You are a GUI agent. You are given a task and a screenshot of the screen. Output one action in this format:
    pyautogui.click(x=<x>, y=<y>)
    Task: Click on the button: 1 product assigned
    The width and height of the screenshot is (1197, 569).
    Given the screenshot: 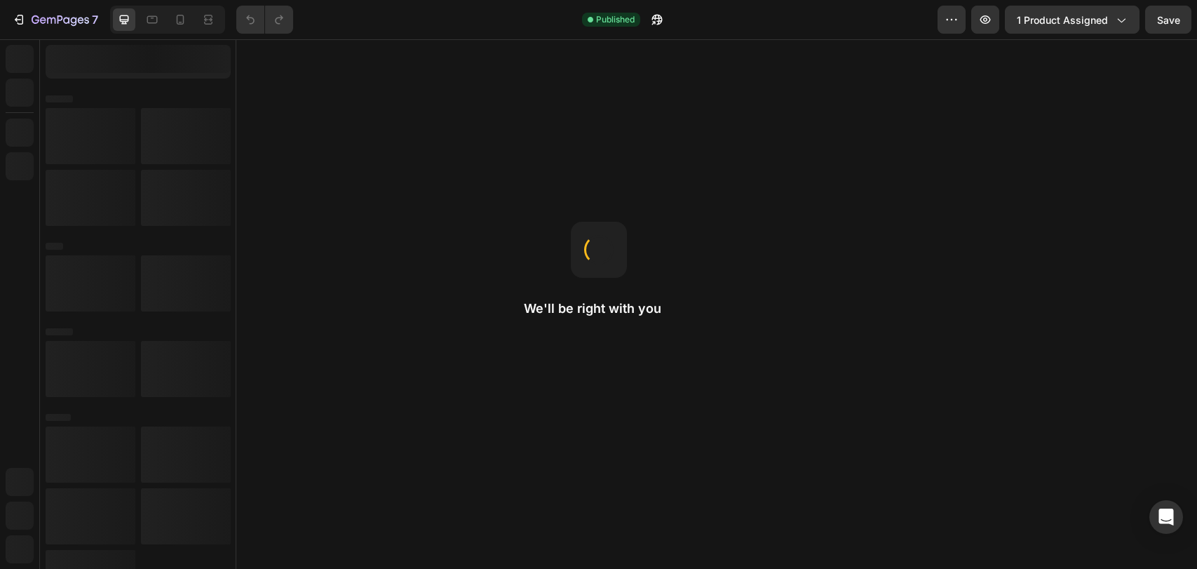 What is the action you would take?
    pyautogui.click(x=1072, y=20)
    